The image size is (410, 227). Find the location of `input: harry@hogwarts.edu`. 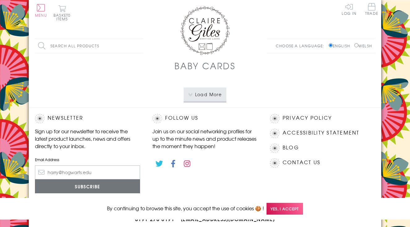

input: harry@hogwarts.edu is located at coordinates (87, 172).